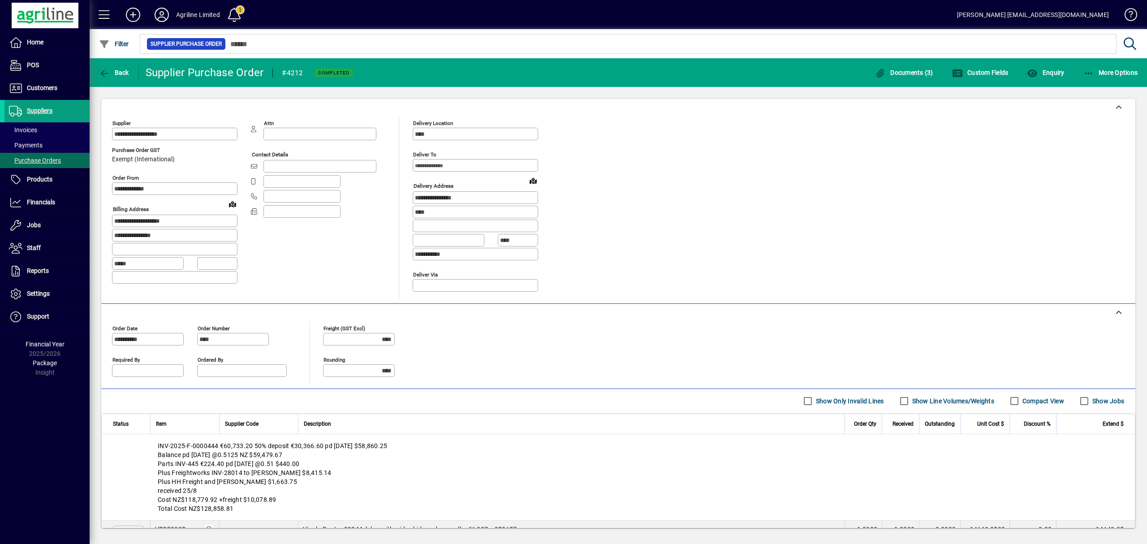 Image resolution: width=1147 pixels, height=544 pixels. What do you see at coordinates (186, 44) in the screenshot?
I see `span: Supplier Purchase Order` at bounding box center [186, 44].